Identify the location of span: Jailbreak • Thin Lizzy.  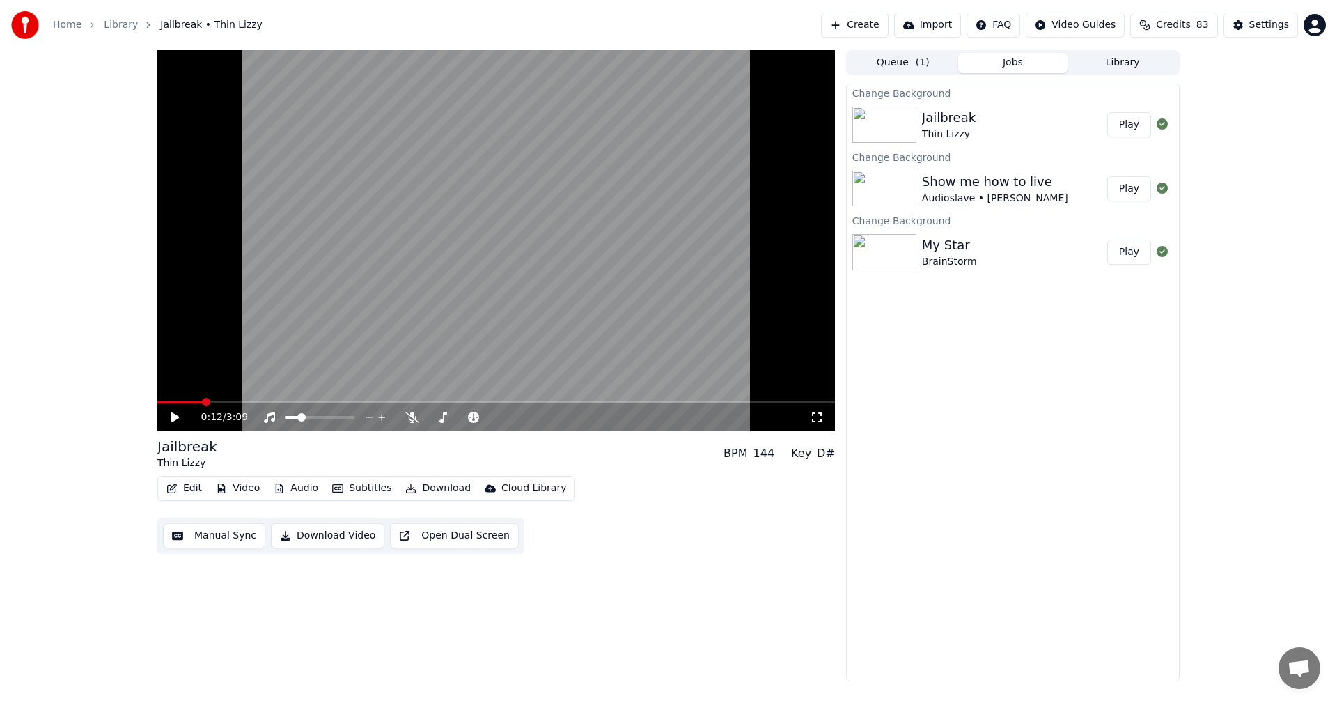
(211, 25).